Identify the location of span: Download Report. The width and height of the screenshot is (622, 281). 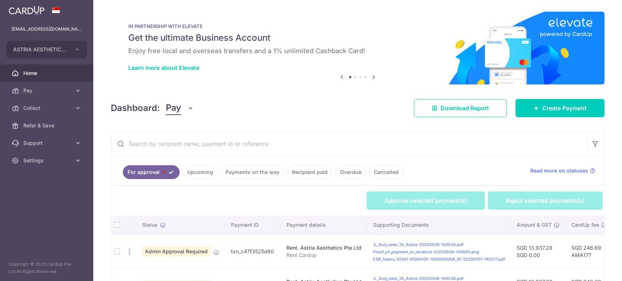
(465, 108).